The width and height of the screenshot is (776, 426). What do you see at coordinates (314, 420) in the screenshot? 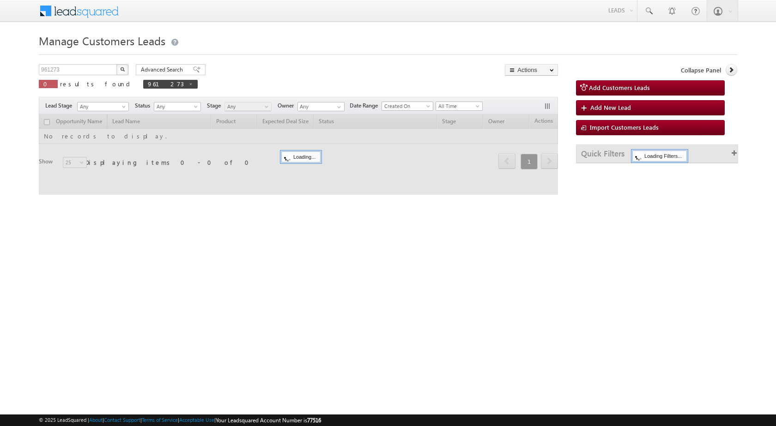
I see `span: 77516` at bounding box center [314, 420].